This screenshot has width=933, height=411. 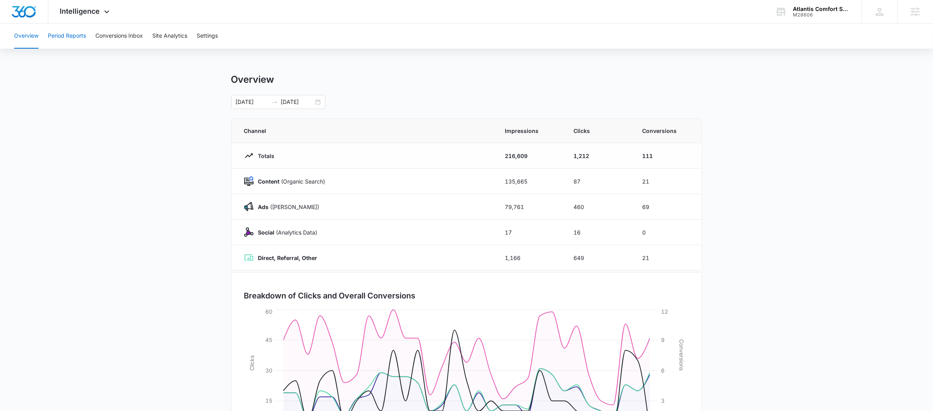 What do you see at coordinates (665, 312) in the screenshot?
I see `tspan: 12` at bounding box center [665, 312].